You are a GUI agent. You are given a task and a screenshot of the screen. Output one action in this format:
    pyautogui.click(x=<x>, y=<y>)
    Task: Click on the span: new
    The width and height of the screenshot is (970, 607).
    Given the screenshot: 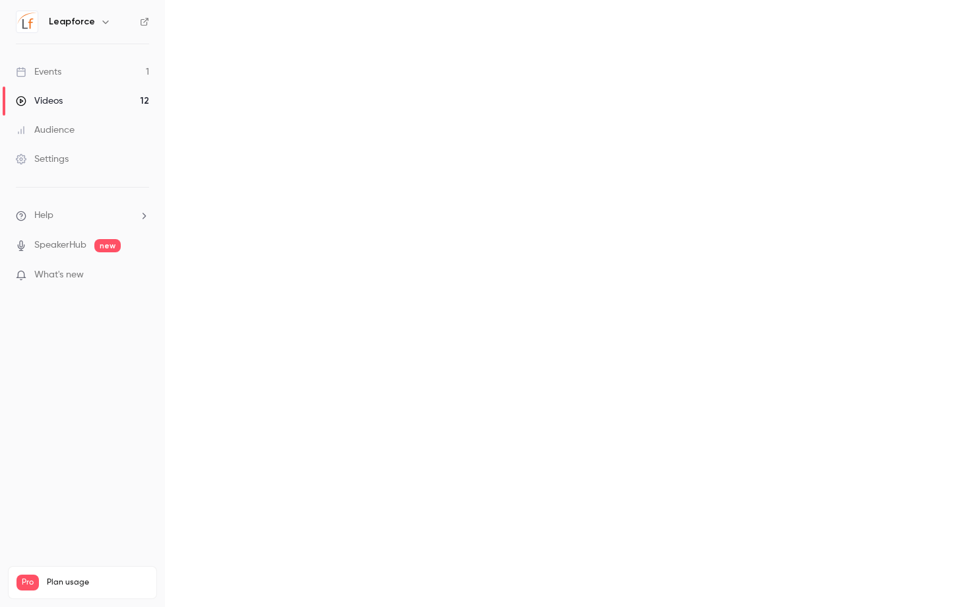 What is the action you would take?
    pyautogui.click(x=108, y=246)
    